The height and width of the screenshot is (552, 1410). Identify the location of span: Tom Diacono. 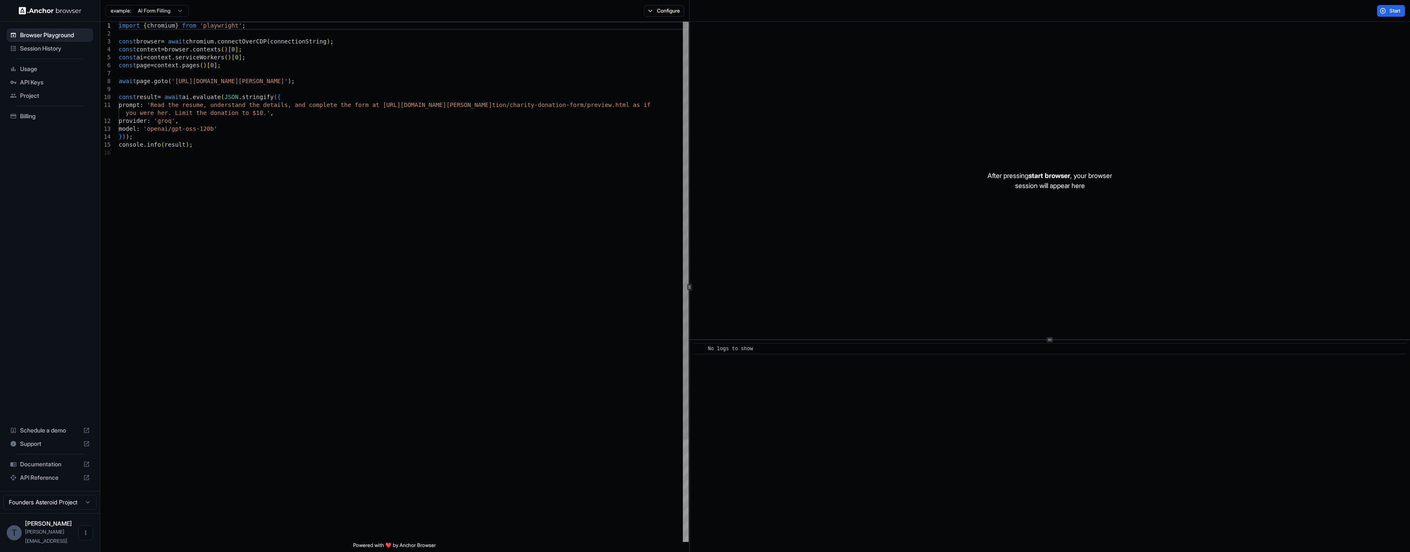
(48, 523).